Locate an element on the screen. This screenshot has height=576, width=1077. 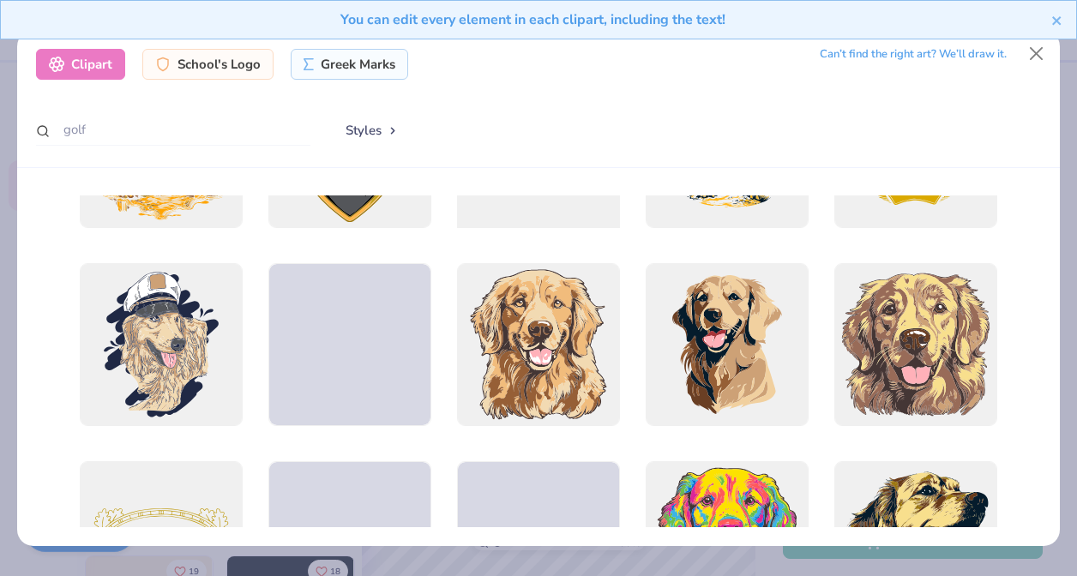
button: Close is located at coordinates (1037, 53).